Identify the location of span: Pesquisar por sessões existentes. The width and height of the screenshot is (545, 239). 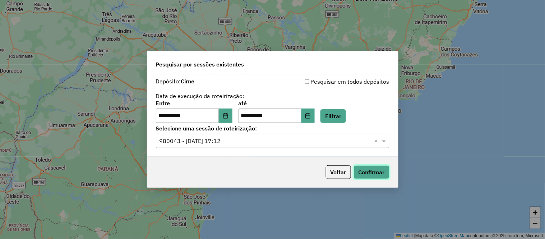
(200, 64).